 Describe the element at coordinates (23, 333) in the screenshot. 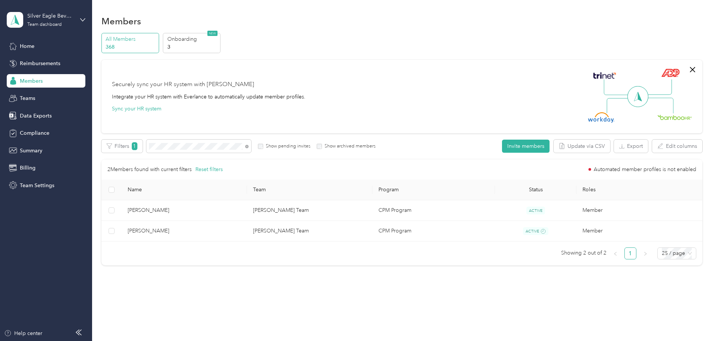

I see `div: Help center` at that location.